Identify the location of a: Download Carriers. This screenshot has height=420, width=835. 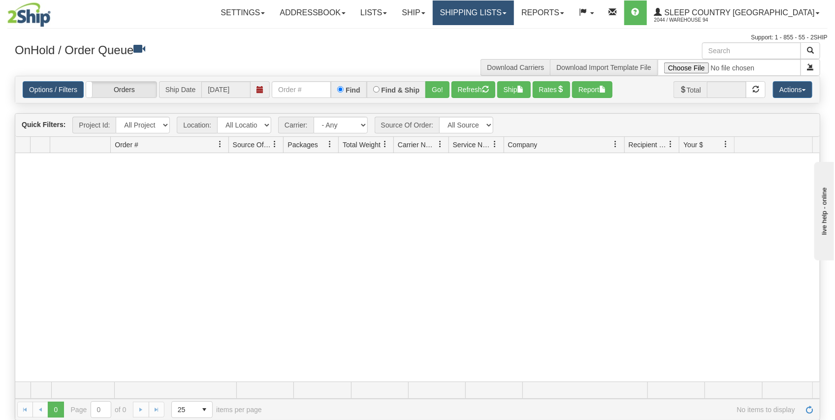
(515, 67).